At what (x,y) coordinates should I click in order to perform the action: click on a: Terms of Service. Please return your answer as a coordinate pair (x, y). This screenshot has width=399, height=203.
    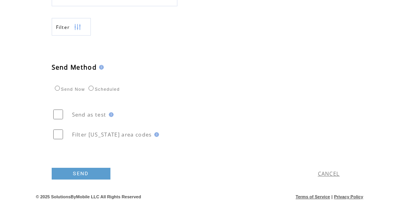
    Looking at the image, I should click on (313, 197).